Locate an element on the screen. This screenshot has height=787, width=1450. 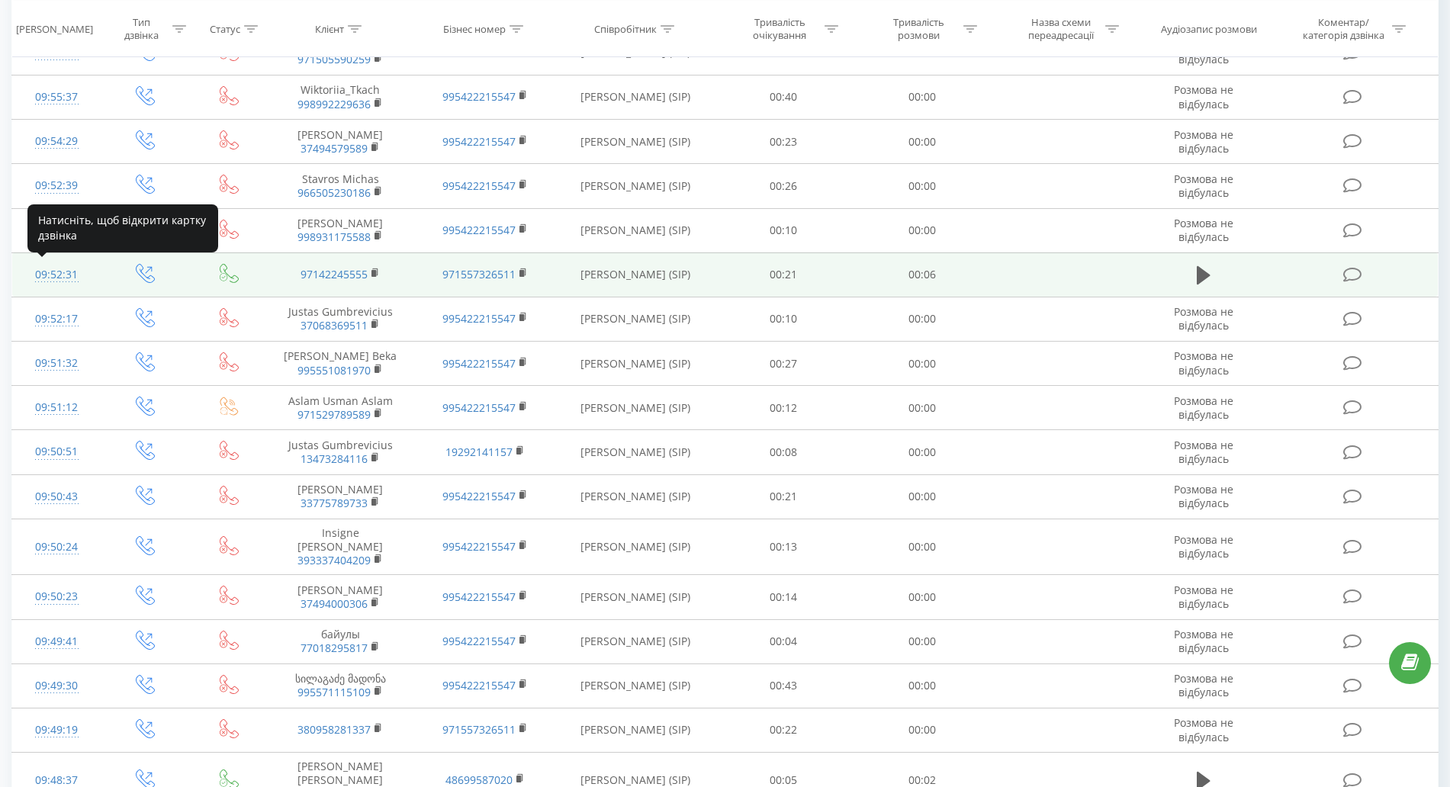
a: 77018295817 is located at coordinates (334, 648).